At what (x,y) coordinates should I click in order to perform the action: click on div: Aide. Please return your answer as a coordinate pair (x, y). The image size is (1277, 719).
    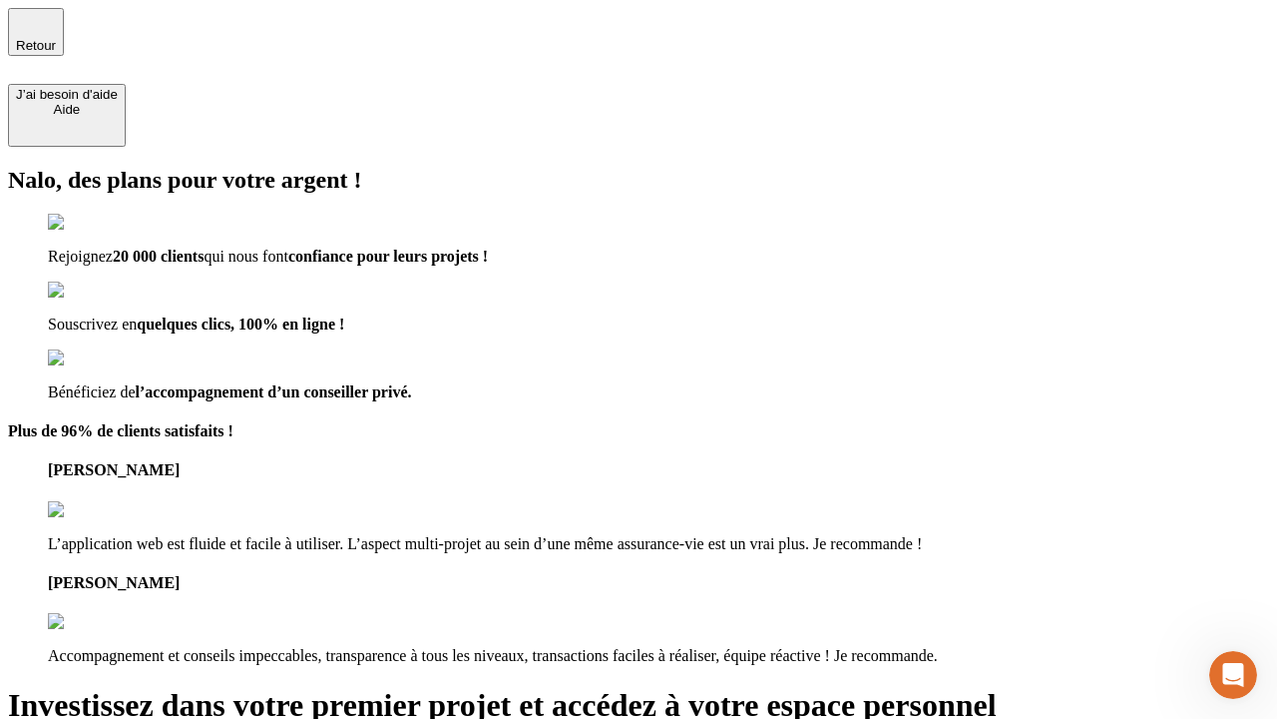
    Looking at the image, I should click on (67, 109).